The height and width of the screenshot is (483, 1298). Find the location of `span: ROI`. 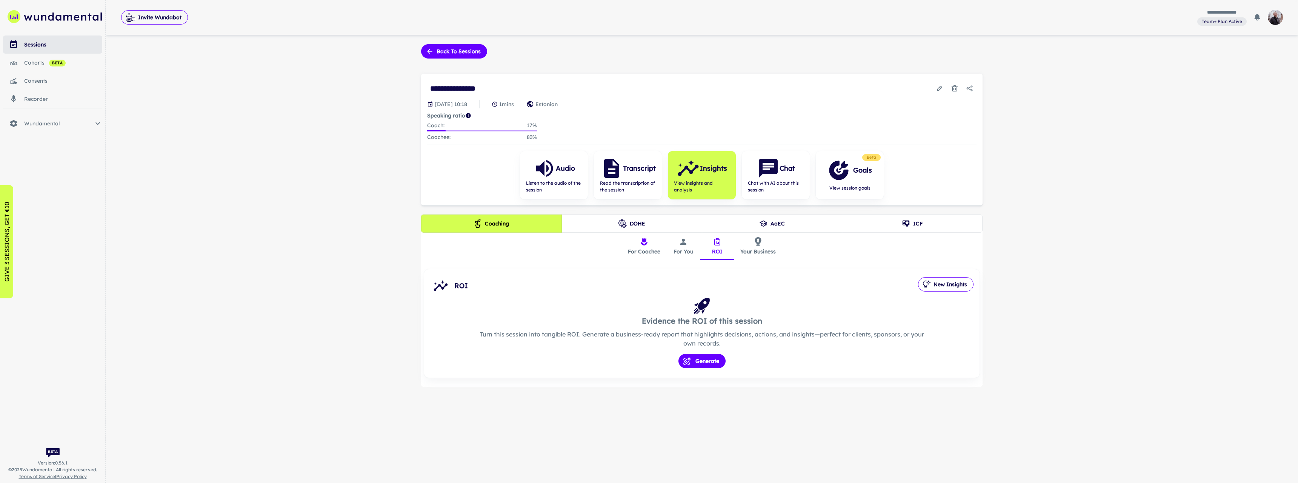

span: ROI is located at coordinates (686, 286).